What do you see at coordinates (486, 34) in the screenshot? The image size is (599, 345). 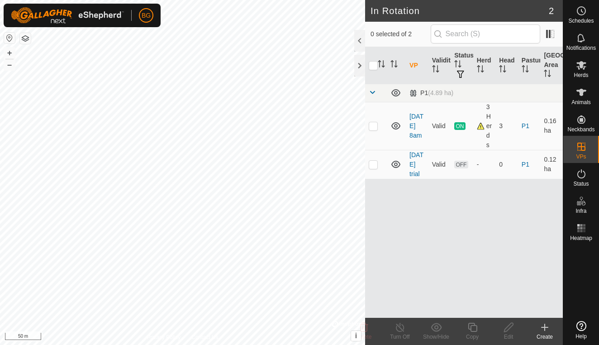 I see `input: Search (S)` at bounding box center [486, 34].